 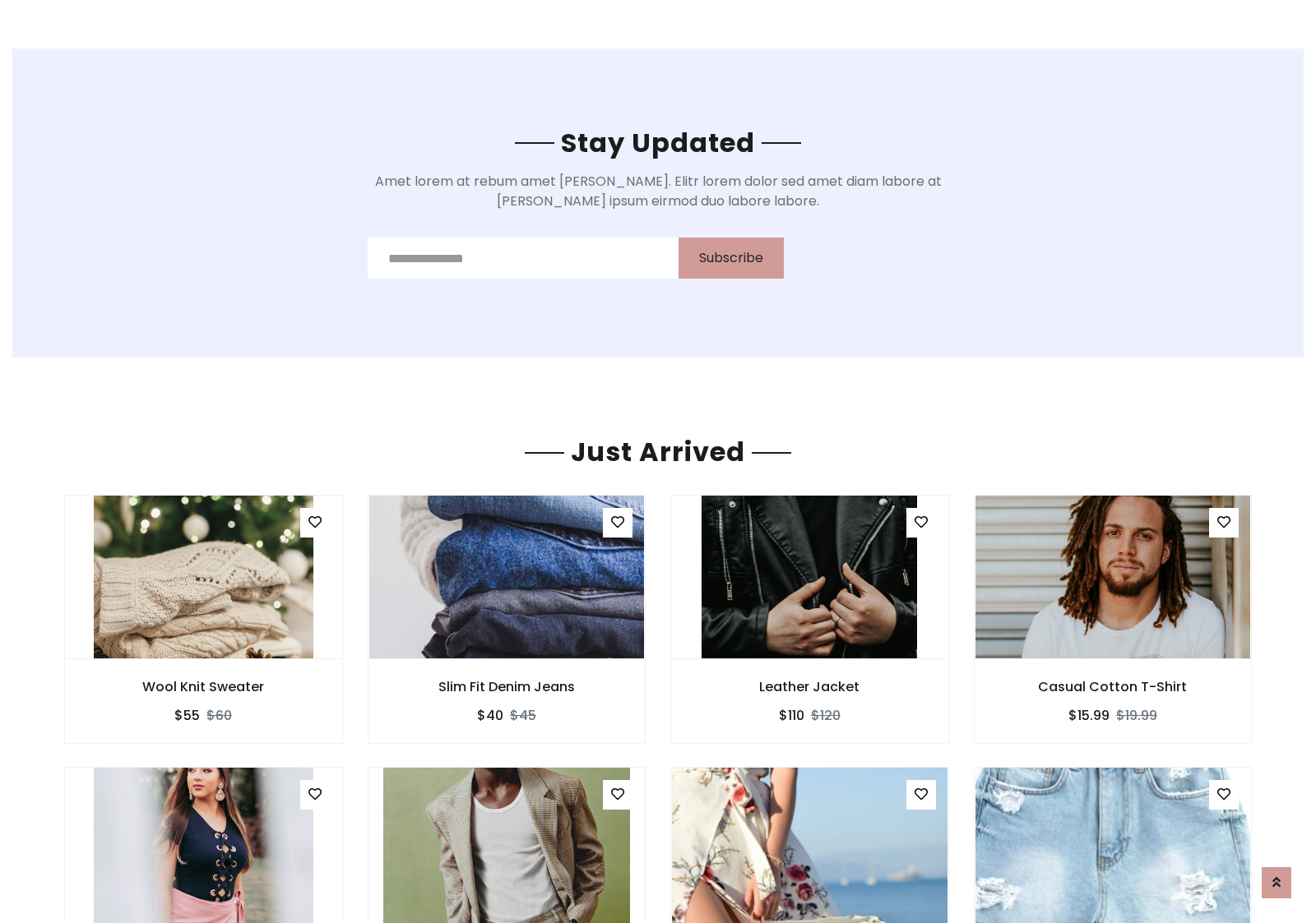 I want to click on del: $60, so click(x=219, y=715).